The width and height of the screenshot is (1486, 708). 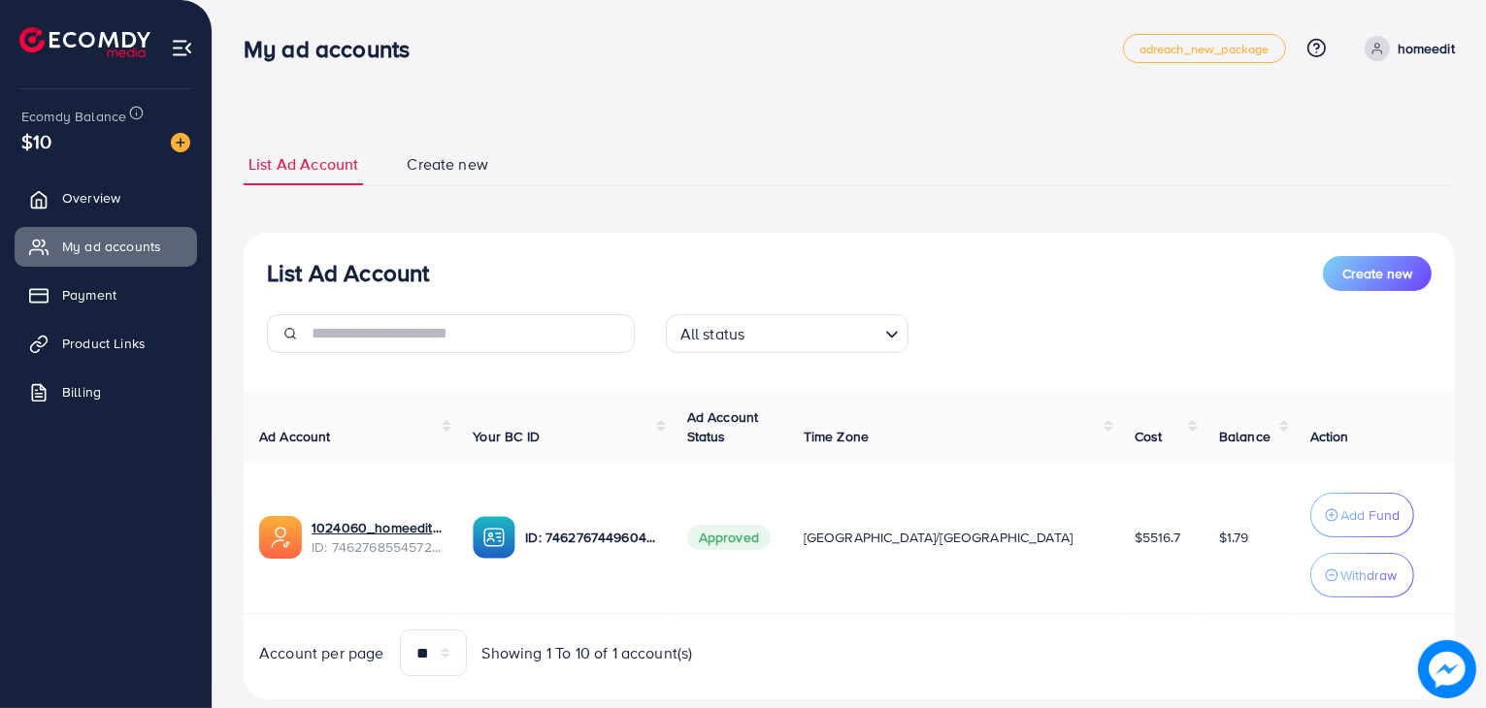 What do you see at coordinates (1330, 437) in the screenshot?
I see `span: Action` at bounding box center [1330, 437].